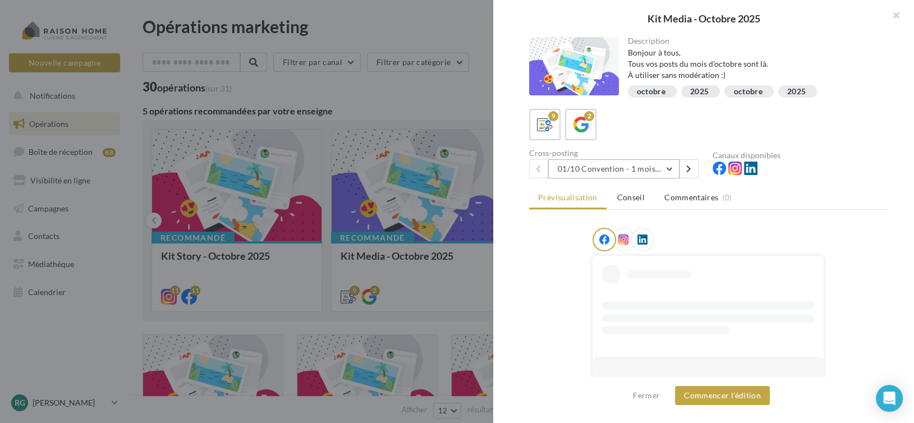 The image size is (914, 423). I want to click on button: Commencer l'édition, so click(722, 395).